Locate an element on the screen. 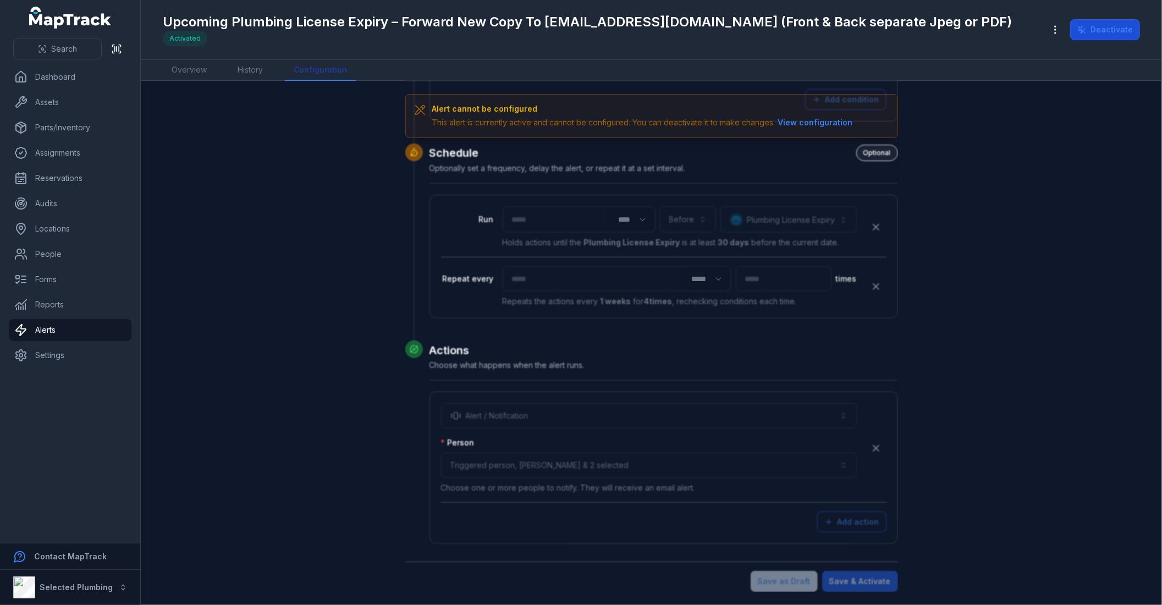 This screenshot has width=1162, height=605. a: Overview is located at coordinates (189, 70).